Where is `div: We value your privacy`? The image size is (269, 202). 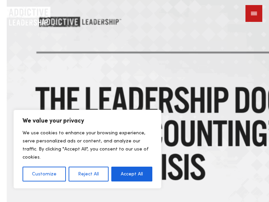 div: We value your privacy is located at coordinates (87, 149).